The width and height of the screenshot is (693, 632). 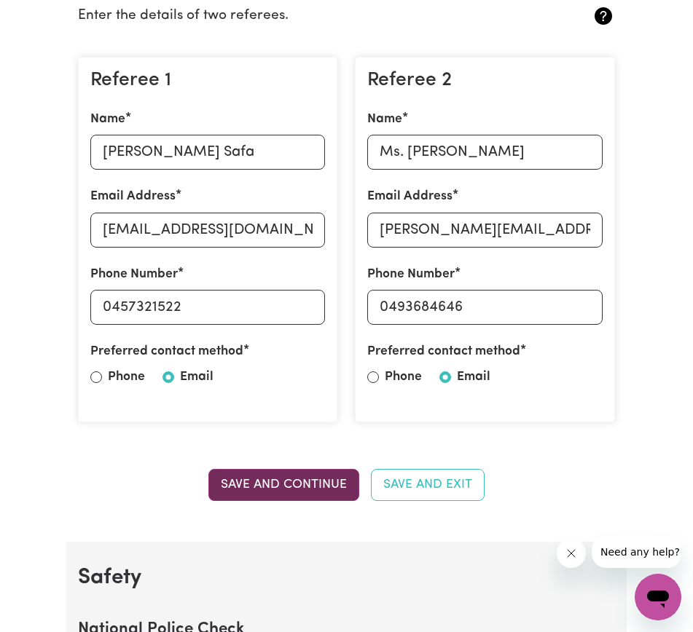 I want to click on h3: Referee 1, so click(x=208, y=81).